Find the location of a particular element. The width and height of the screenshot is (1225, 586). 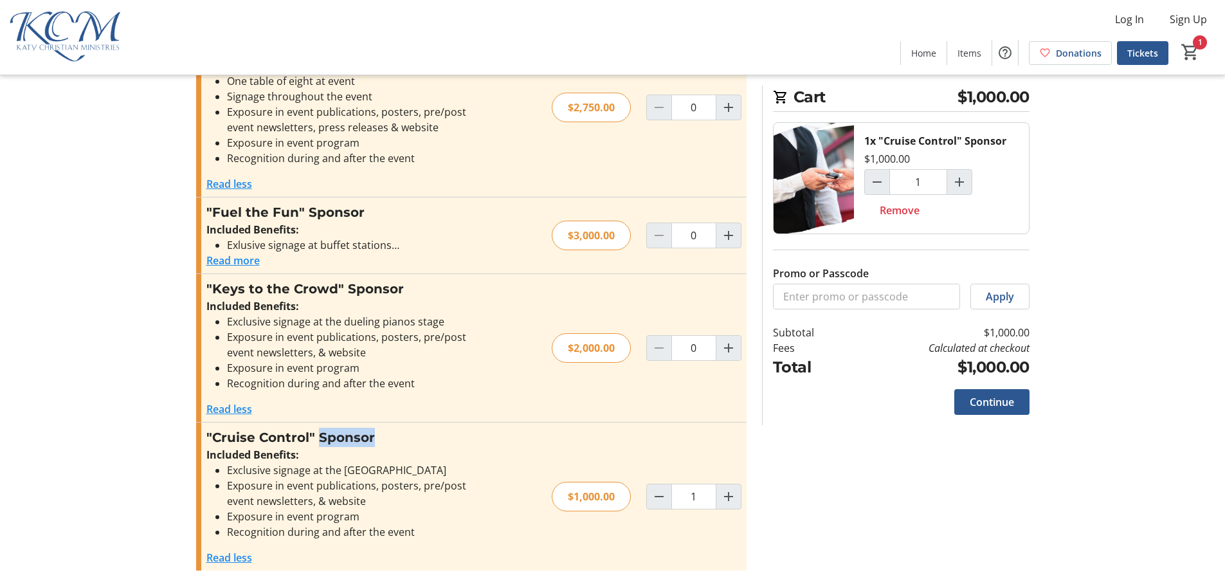

span: Continue is located at coordinates (992, 402).